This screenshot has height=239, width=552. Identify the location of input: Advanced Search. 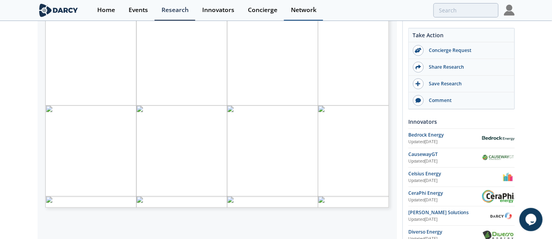
(466, 10).